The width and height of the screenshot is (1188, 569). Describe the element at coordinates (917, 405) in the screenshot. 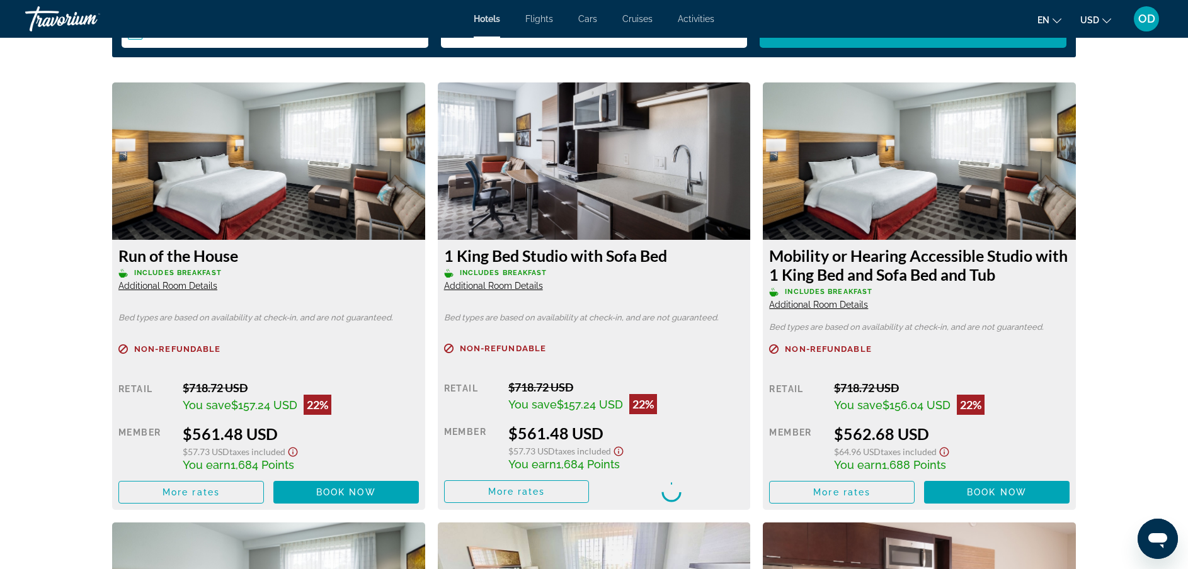

I see `span: $156.04 USD` at that location.